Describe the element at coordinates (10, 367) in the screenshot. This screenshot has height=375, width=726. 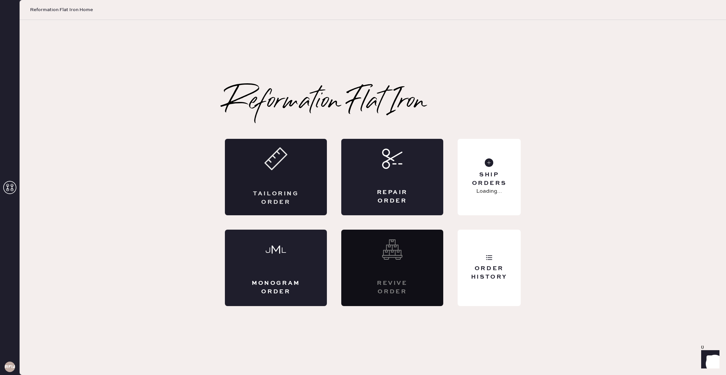
I see `h3: RFIA` at that location.